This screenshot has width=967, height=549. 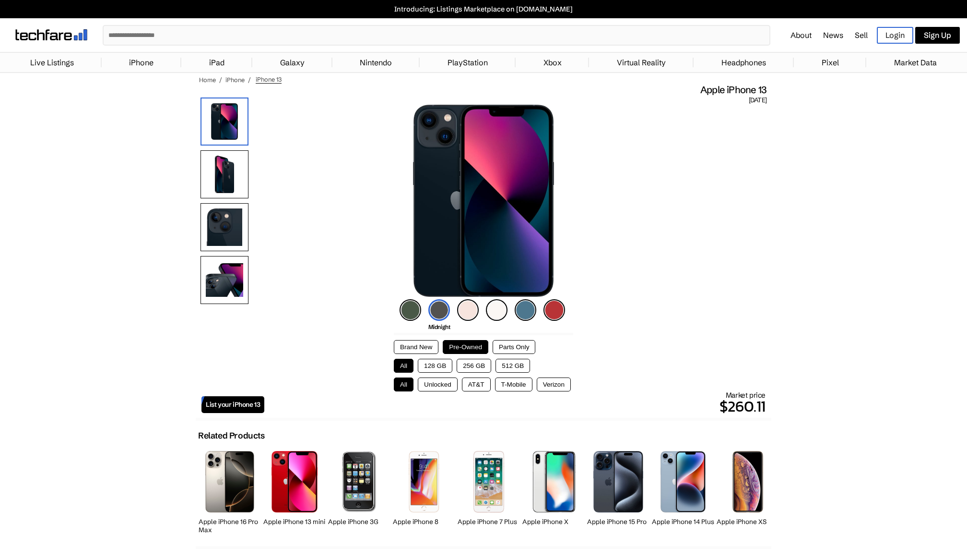 What do you see at coordinates (744, 62) in the screenshot?
I see `a: Headphones` at bounding box center [744, 62].